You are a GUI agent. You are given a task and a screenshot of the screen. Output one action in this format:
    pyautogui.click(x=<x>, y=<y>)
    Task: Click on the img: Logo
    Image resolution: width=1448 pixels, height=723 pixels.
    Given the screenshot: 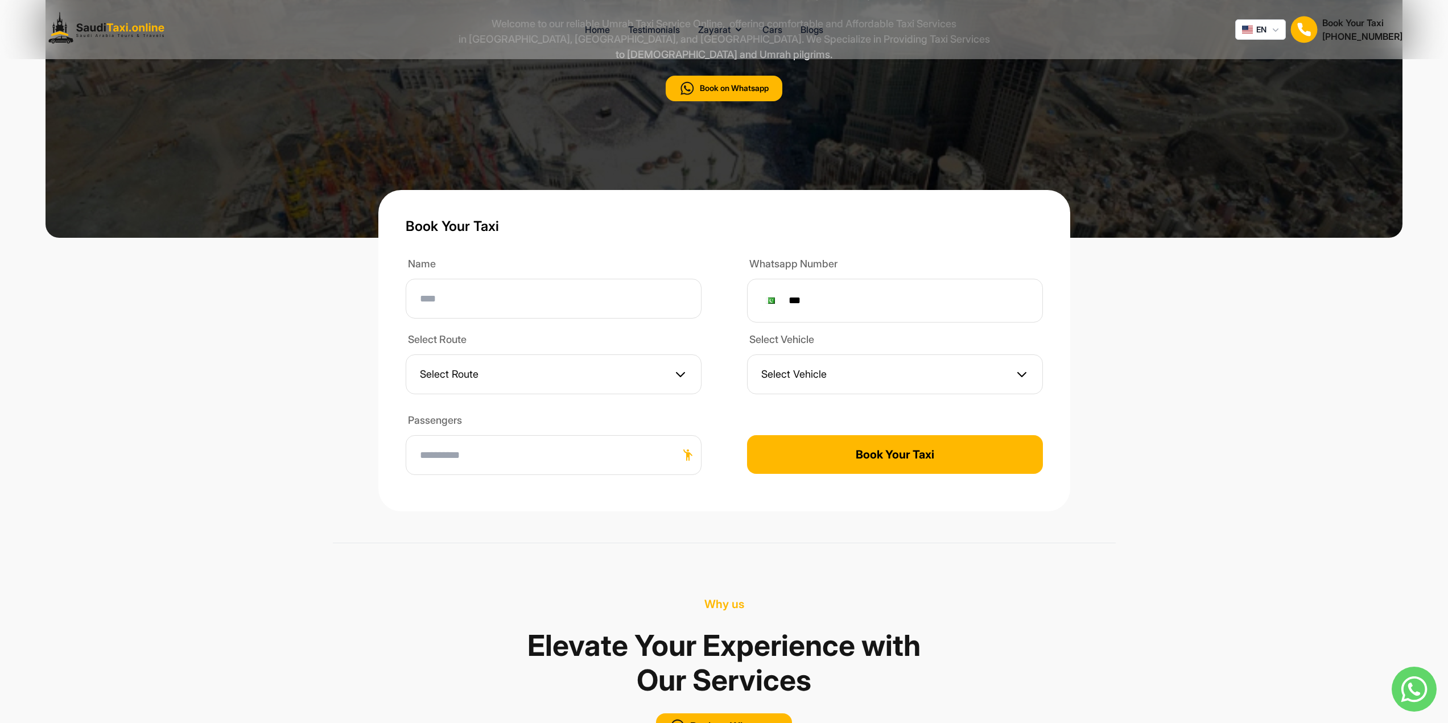 What is the action you would take?
    pyautogui.click(x=109, y=30)
    